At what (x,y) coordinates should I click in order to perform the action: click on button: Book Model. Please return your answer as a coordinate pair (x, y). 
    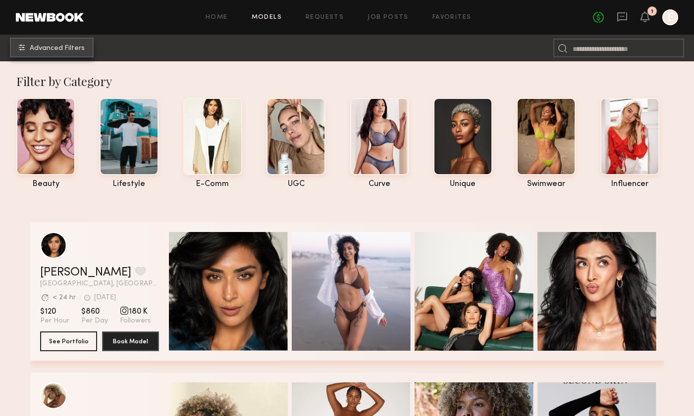
    Looking at the image, I should click on (130, 342).